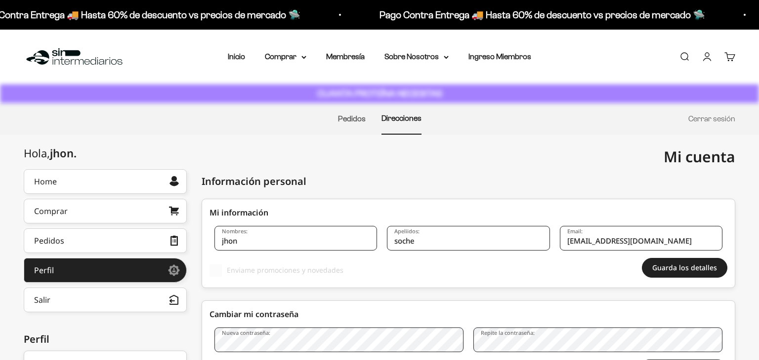 This screenshot has height=360, width=759. Describe the element at coordinates (105, 300) in the screenshot. I see `button: Salir` at that location.